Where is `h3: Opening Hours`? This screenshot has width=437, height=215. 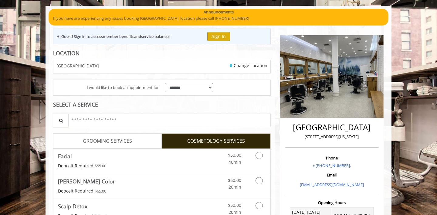 h3: Opening Hours is located at coordinates (331, 202).